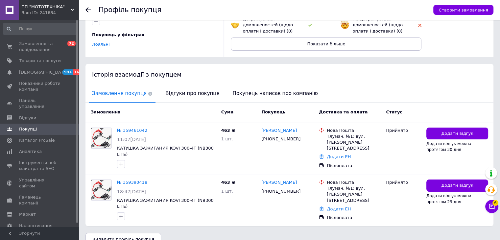  I want to click on button: Показати більше, so click(326, 44).